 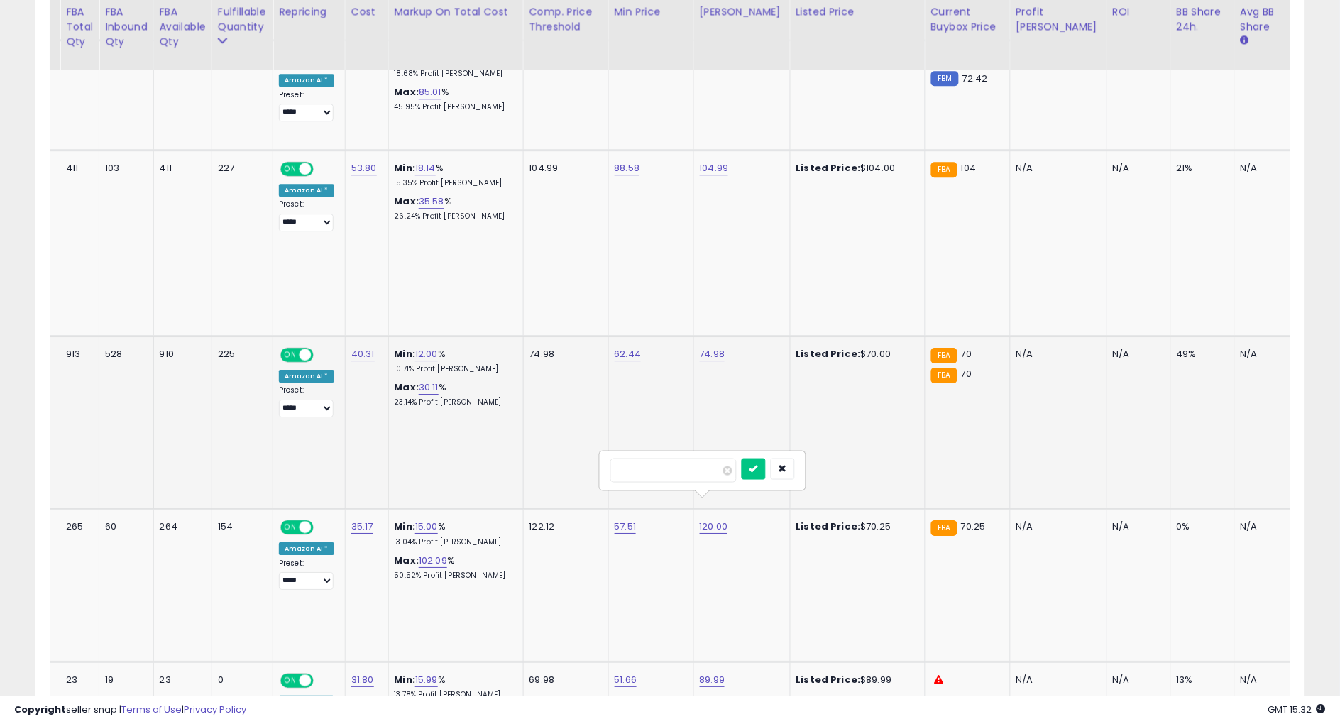 What do you see at coordinates (123, 354) in the screenshot?
I see `div: 528` at bounding box center [123, 354].